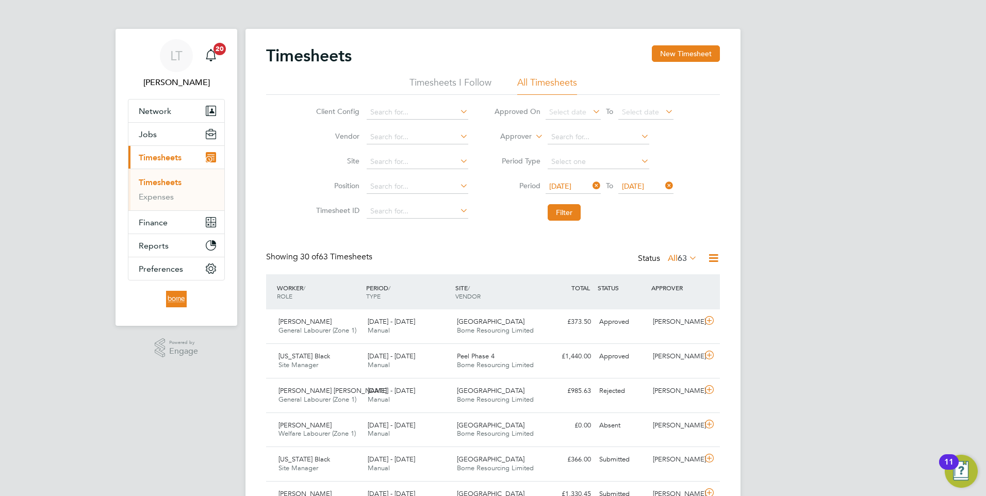 The image size is (986, 496). Describe the element at coordinates (153, 222) in the screenshot. I see `span: Finance` at that location.